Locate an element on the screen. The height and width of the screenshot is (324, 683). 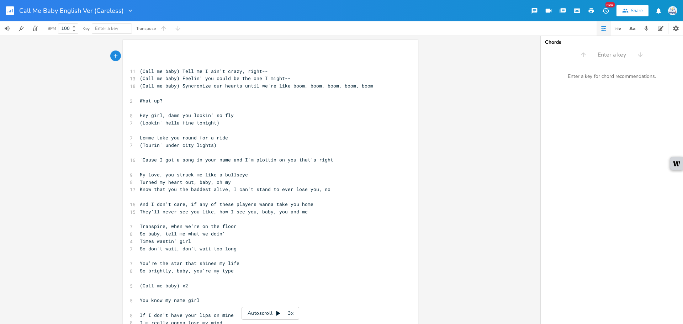
span: 'Cause I got a song in your name and I'm plottin on you that's right is located at coordinates (237, 160).